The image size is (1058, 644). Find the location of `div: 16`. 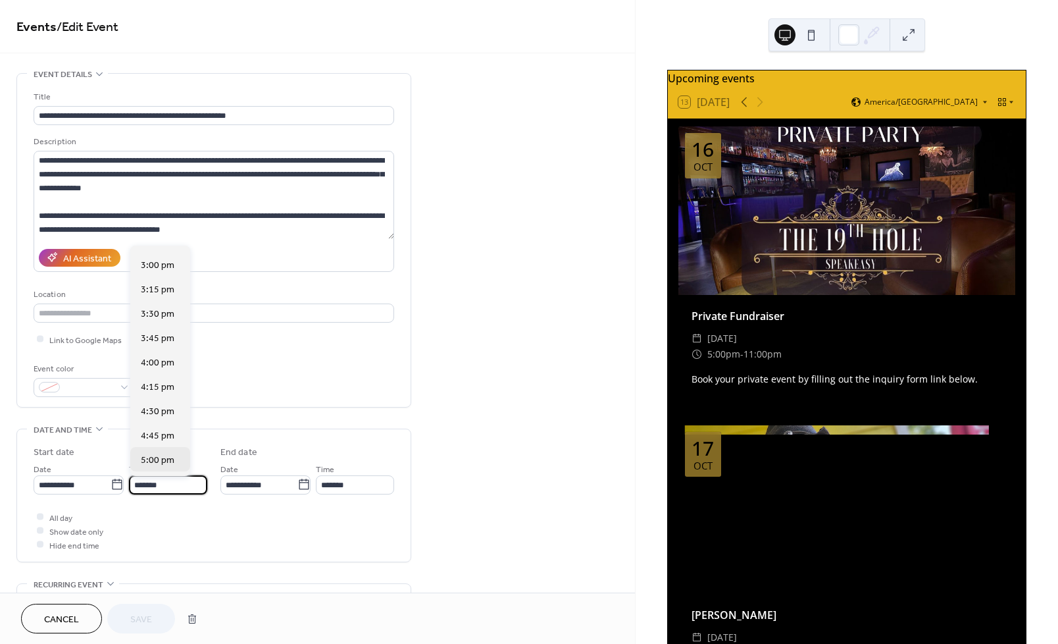

div: 16 is located at coordinates (703, 149).